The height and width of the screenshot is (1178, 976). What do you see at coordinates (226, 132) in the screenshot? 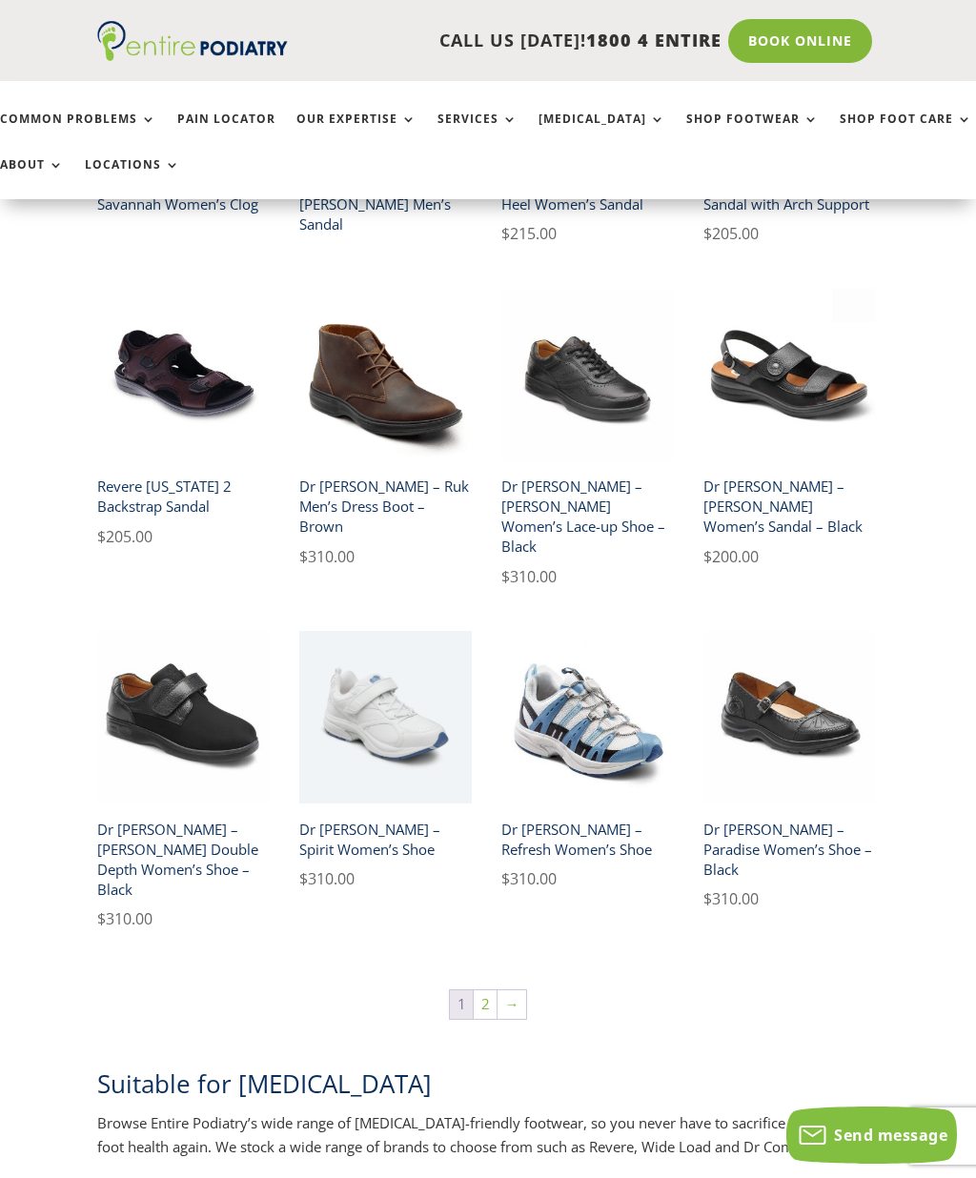
I see `a: Pain Locator` at bounding box center [226, 132].